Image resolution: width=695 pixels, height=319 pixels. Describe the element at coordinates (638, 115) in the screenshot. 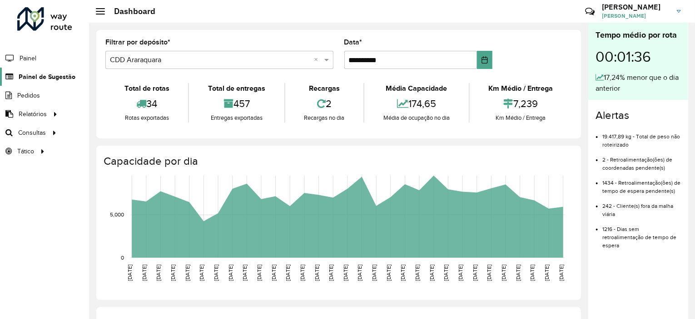

I see `h4: Alertas` at that location.